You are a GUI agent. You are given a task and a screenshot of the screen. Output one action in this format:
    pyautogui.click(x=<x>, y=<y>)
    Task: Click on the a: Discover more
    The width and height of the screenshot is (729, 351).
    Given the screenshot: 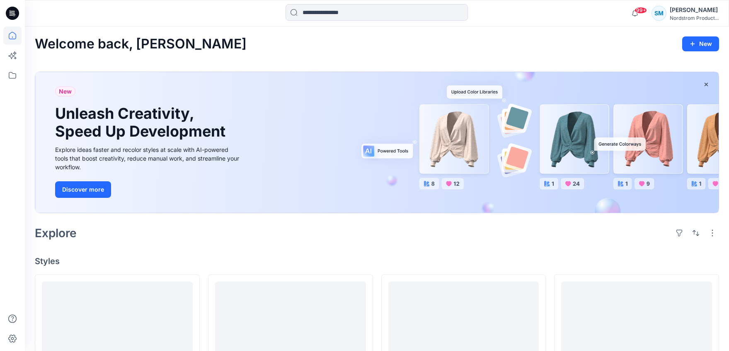 What is the action you would take?
    pyautogui.click(x=148, y=190)
    